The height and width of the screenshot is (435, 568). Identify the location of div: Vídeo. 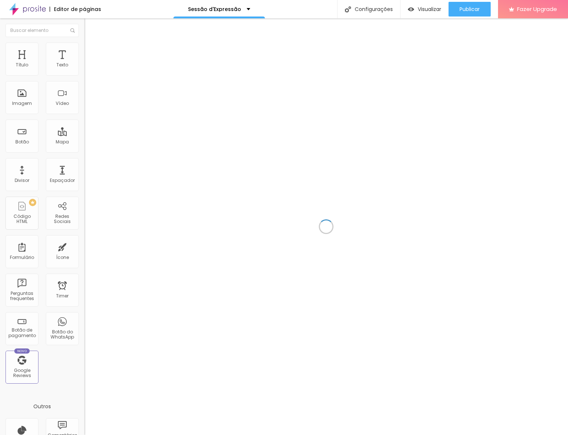
(62, 103).